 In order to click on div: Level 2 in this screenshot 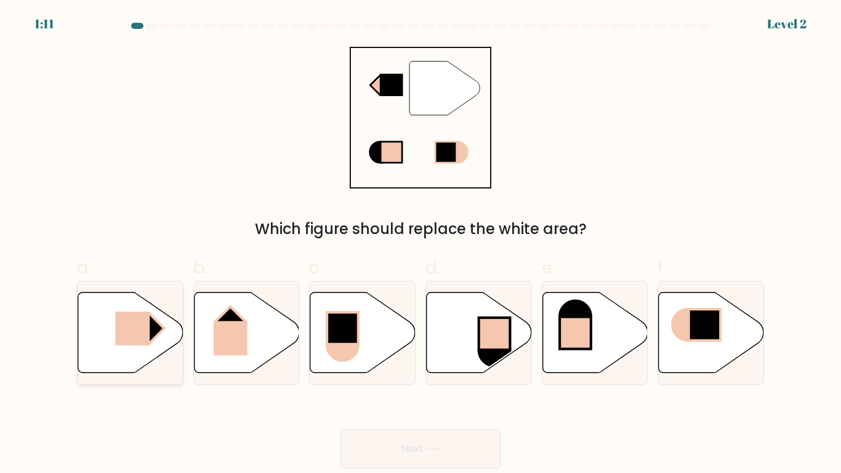, I will do `click(787, 24)`.